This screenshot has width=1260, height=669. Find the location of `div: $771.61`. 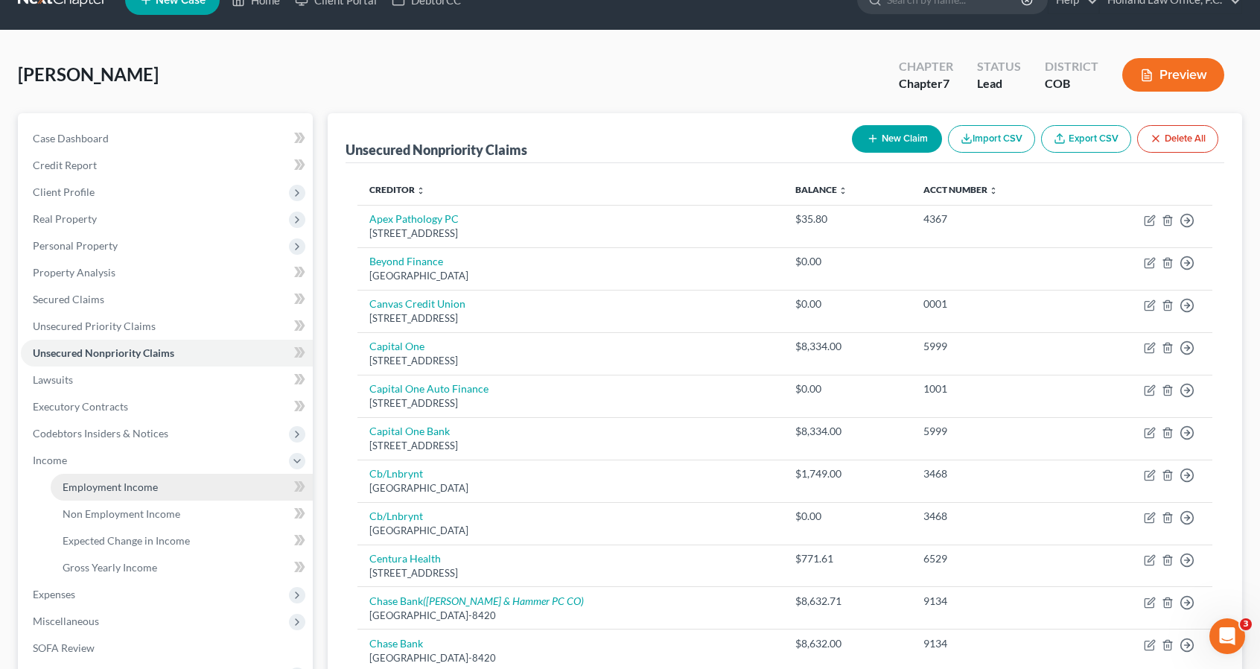

div: $771.61 is located at coordinates (847, 558).